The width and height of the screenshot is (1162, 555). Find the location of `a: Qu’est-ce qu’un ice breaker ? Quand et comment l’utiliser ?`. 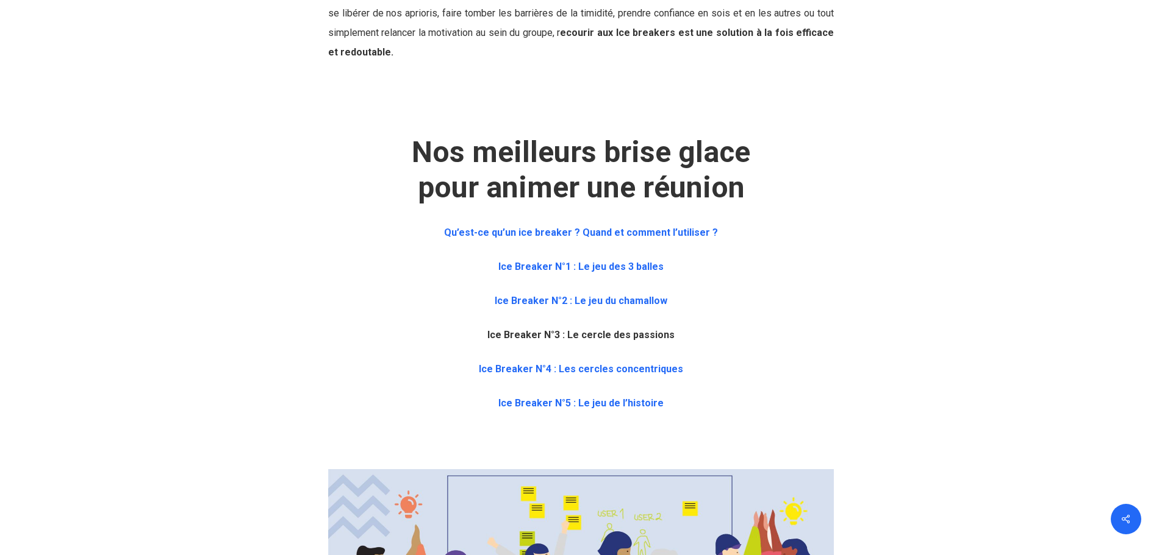

a: Qu’est-ce qu’un ice breaker ? Quand et comment l’utiliser ? is located at coordinates (580, 232).